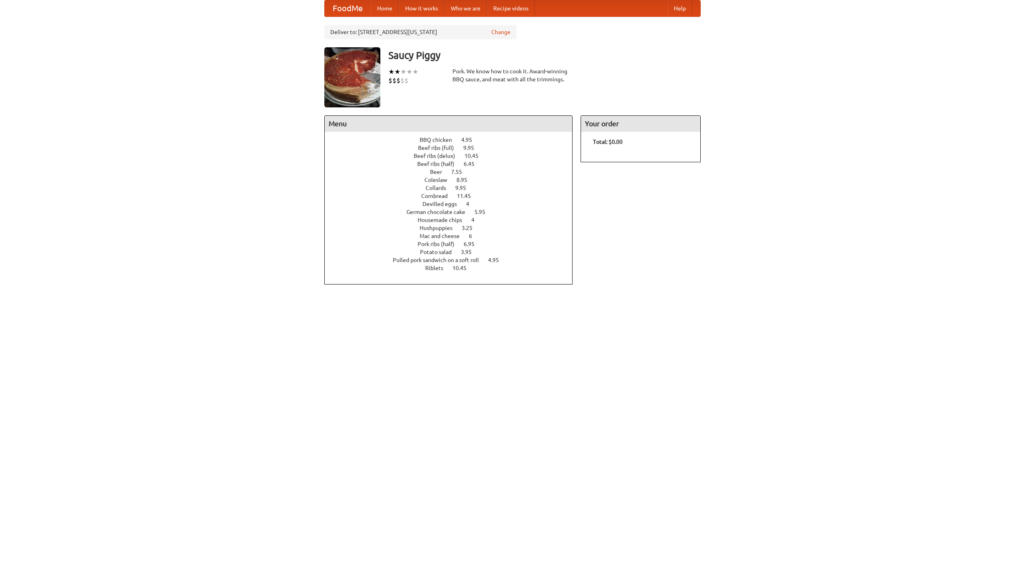 This screenshot has width=1025, height=567. I want to click on span: Potato salad, so click(440, 252).